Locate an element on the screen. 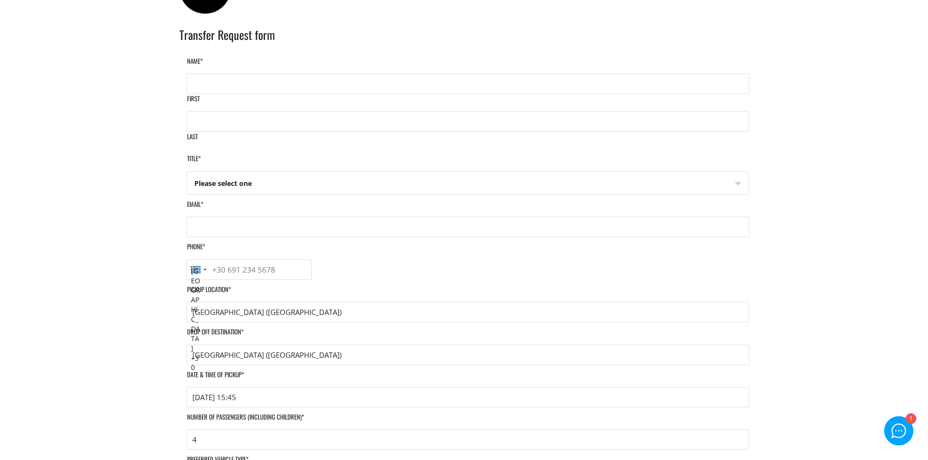 The image size is (928, 460). label: Number of passengers (including children) is located at coordinates (245, 421).